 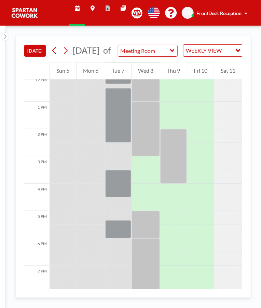 I want to click on div: Wed 8, so click(x=146, y=71).